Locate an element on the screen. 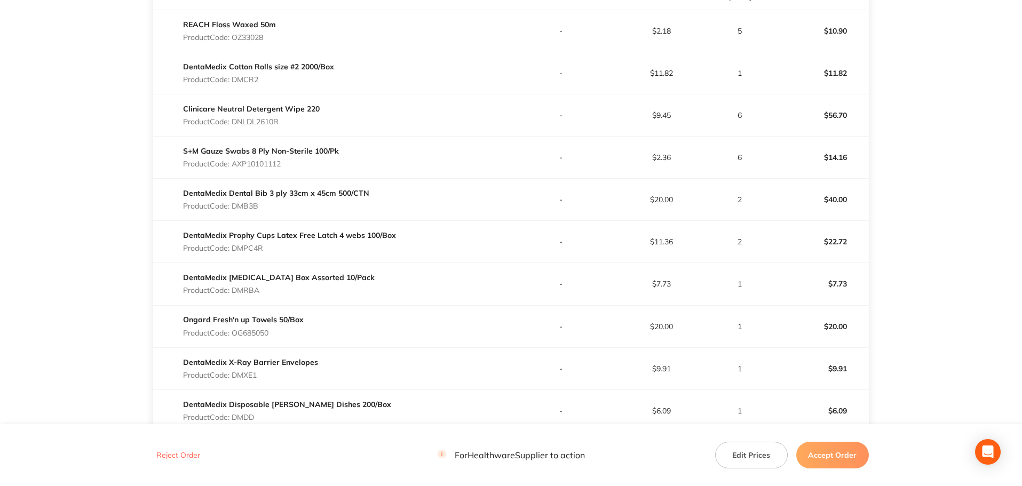 Image resolution: width=1022 pixels, height=486 pixels. p: Product Code: AXP10101112 is located at coordinates (261, 164).